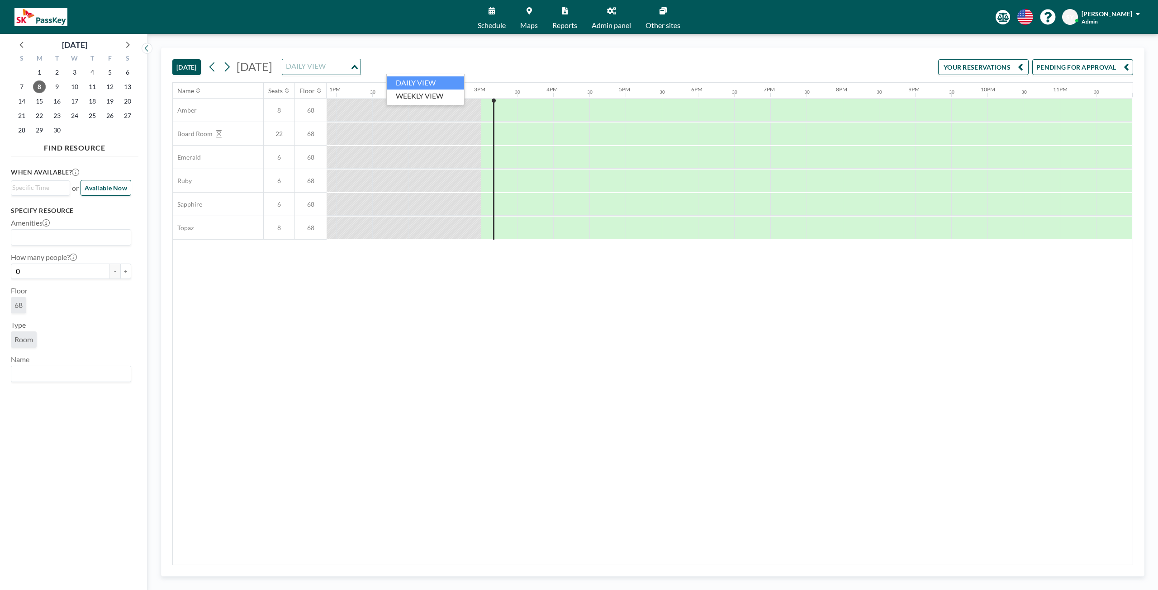  Describe the element at coordinates (75, 59) in the screenshot. I see `div: W` at that location.